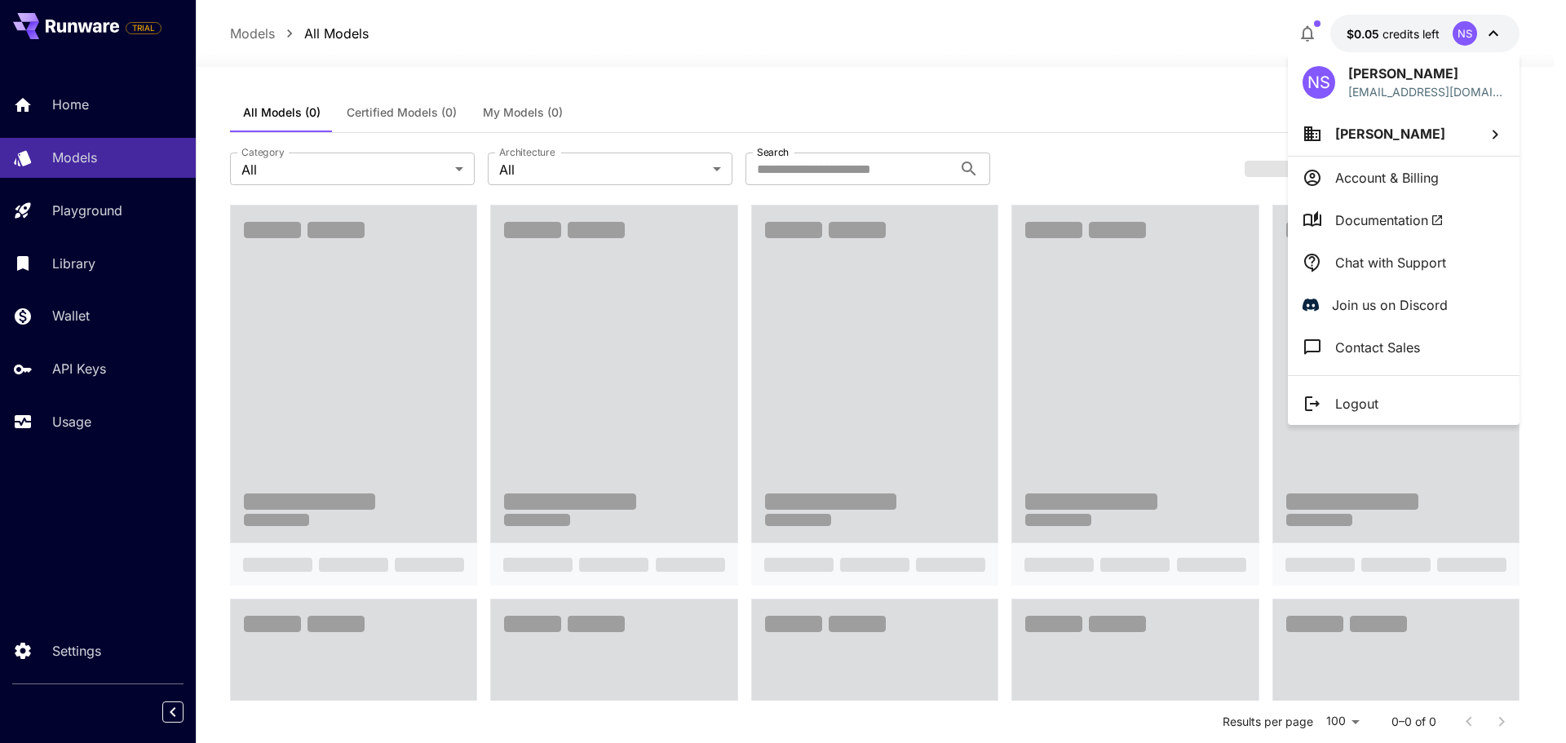 Image resolution: width=1566 pixels, height=743 pixels. I want to click on p: Contact Sales, so click(1378, 348).